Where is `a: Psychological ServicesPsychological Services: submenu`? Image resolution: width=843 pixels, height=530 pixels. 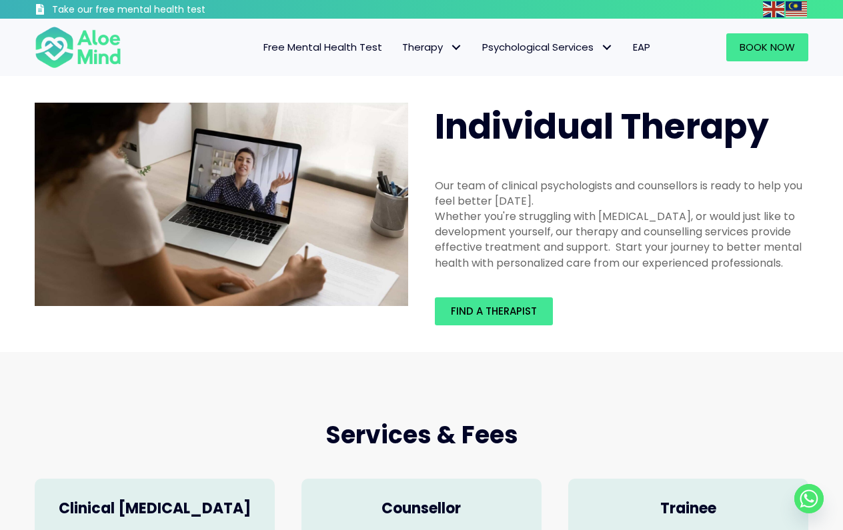
a: Psychological ServicesPsychological Services: submenu is located at coordinates (548, 47).